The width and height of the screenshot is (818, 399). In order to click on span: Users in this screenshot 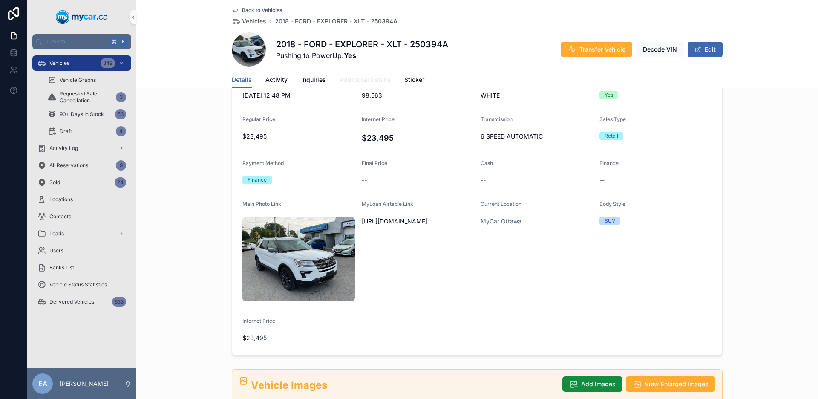, I will do `click(56, 251)`.